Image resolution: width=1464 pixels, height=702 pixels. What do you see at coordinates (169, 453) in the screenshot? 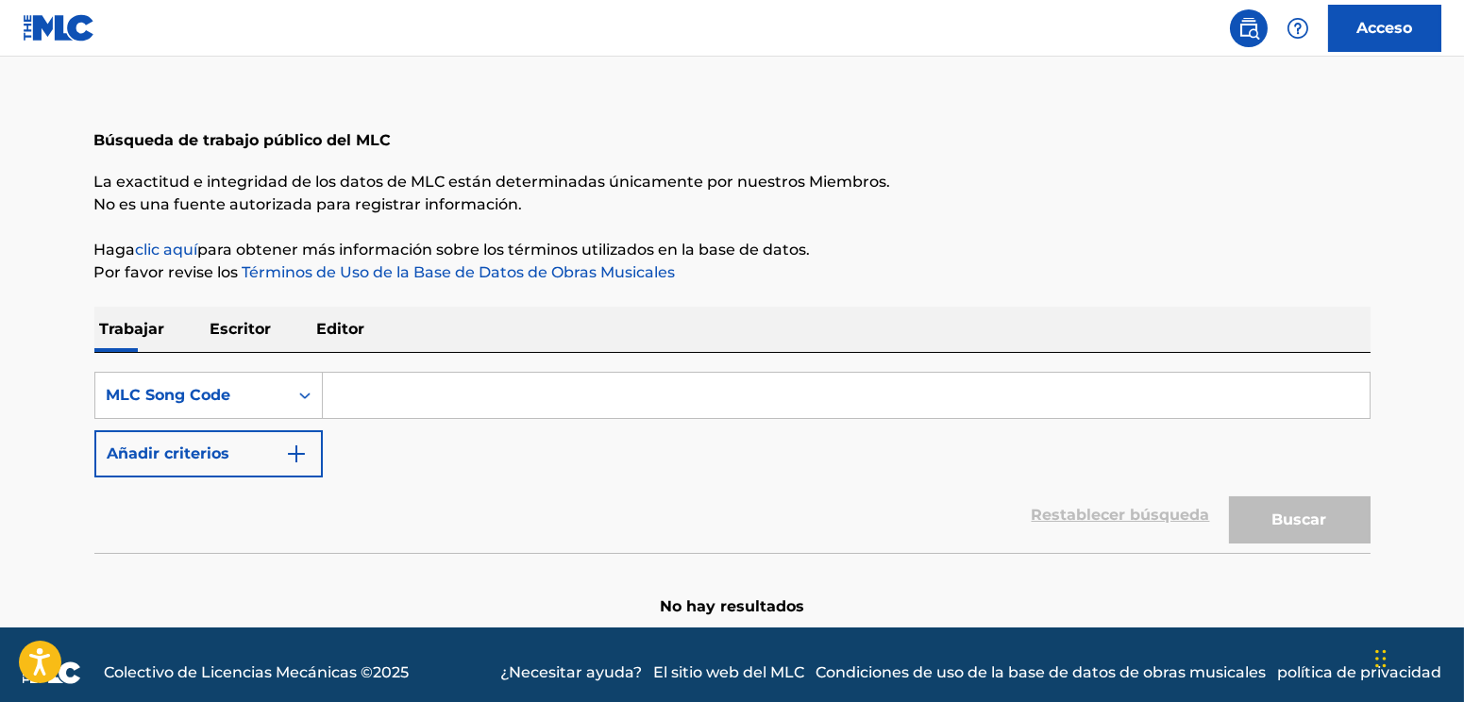
I see `font: Añadir criterios` at bounding box center [169, 453].